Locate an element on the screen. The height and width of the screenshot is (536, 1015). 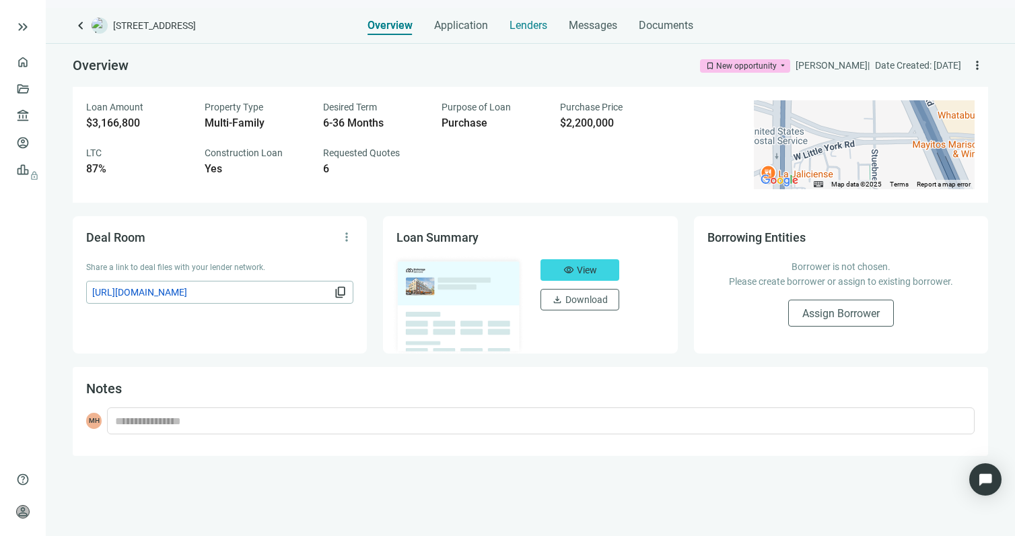
a: Terms is located at coordinates (899, 184).